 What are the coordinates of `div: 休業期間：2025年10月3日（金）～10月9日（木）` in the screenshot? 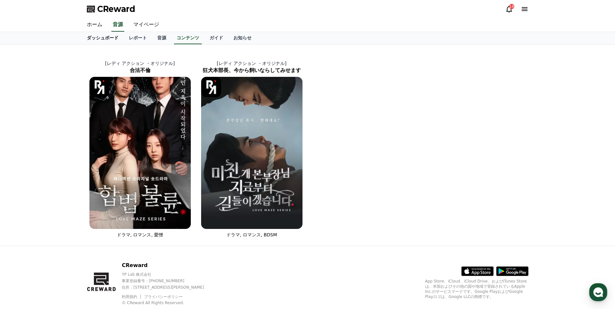 It's located at (64, 49).